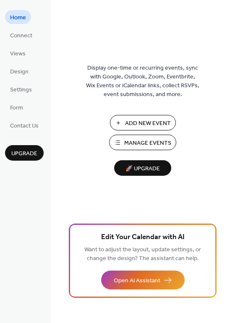 This screenshot has height=323, width=235. What do you see at coordinates (21, 90) in the screenshot?
I see `span: Settings` at bounding box center [21, 90].